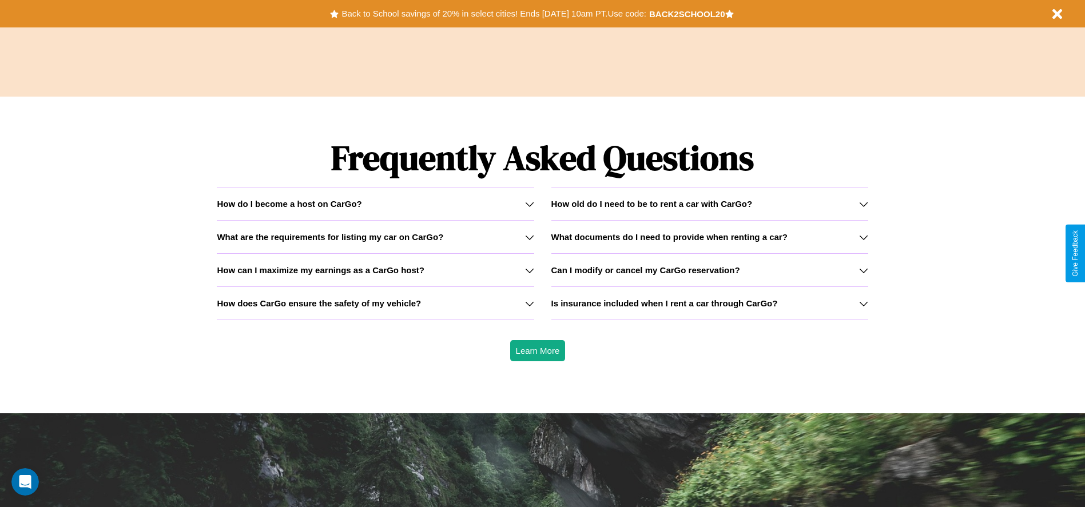  I want to click on h3: What documents do I need to provide when renting a car?, so click(669, 237).